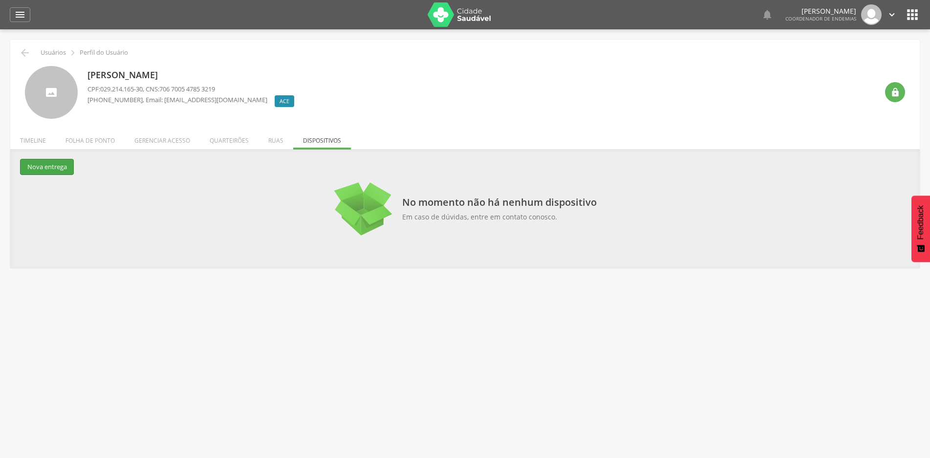  I want to click on li: Folha de ponto, so click(90, 138).